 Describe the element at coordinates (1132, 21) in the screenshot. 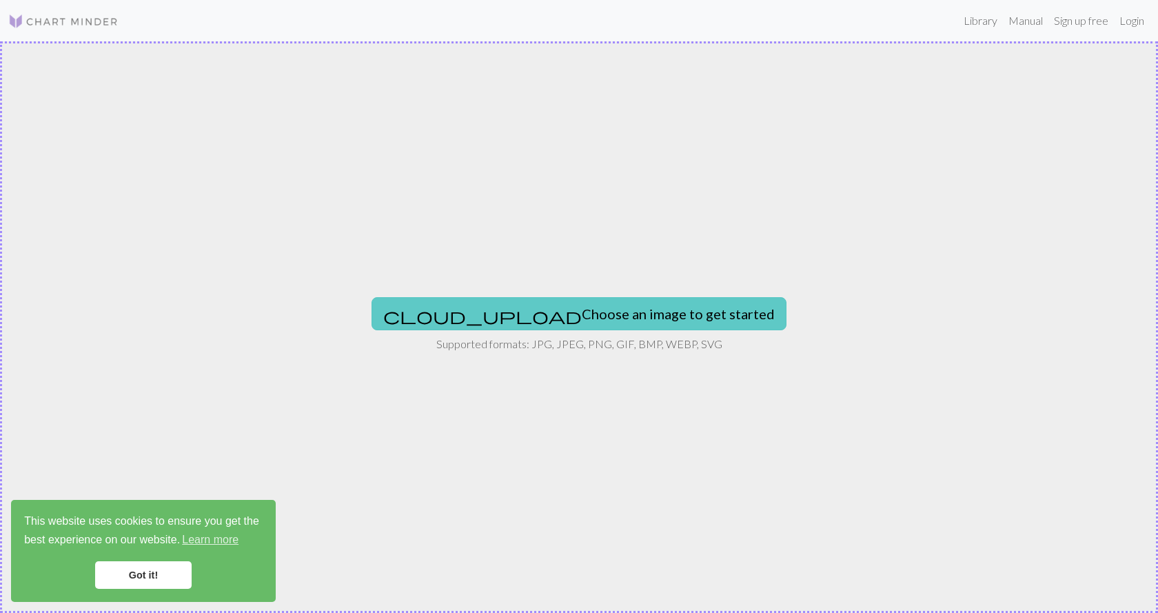

I see `a: Login` at that location.